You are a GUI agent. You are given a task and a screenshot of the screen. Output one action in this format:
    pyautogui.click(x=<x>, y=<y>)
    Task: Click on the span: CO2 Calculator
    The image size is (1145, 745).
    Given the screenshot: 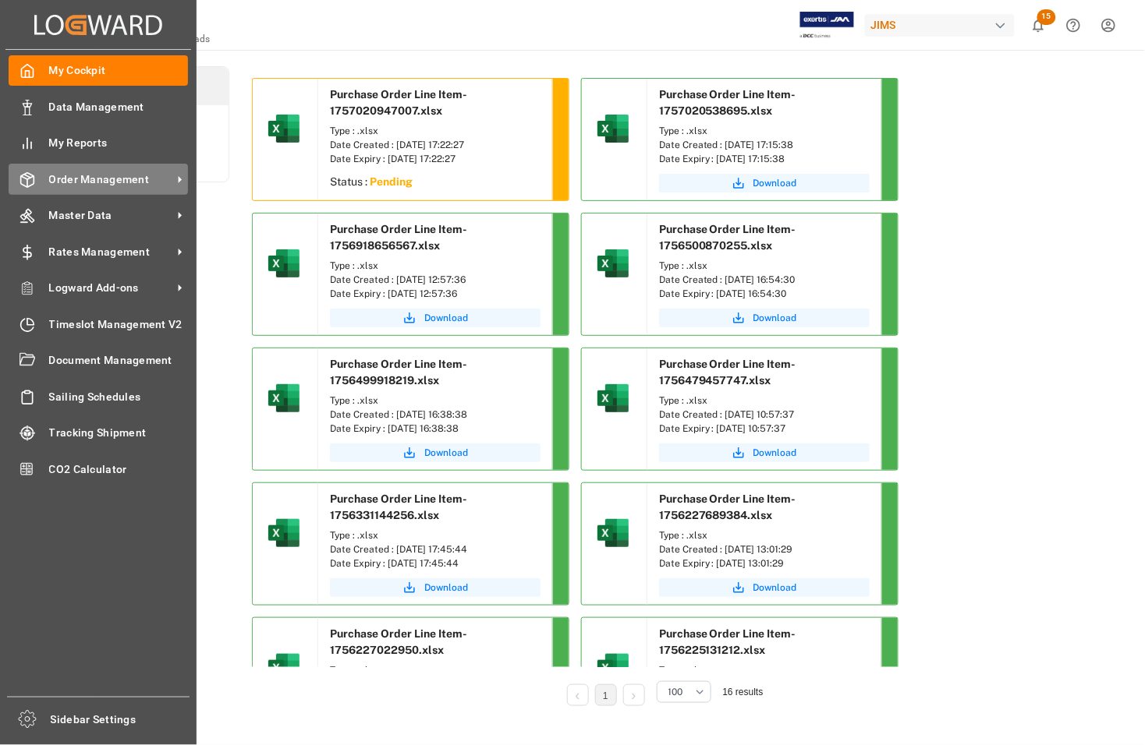 What is the action you would take?
    pyautogui.click(x=119, y=469)
    